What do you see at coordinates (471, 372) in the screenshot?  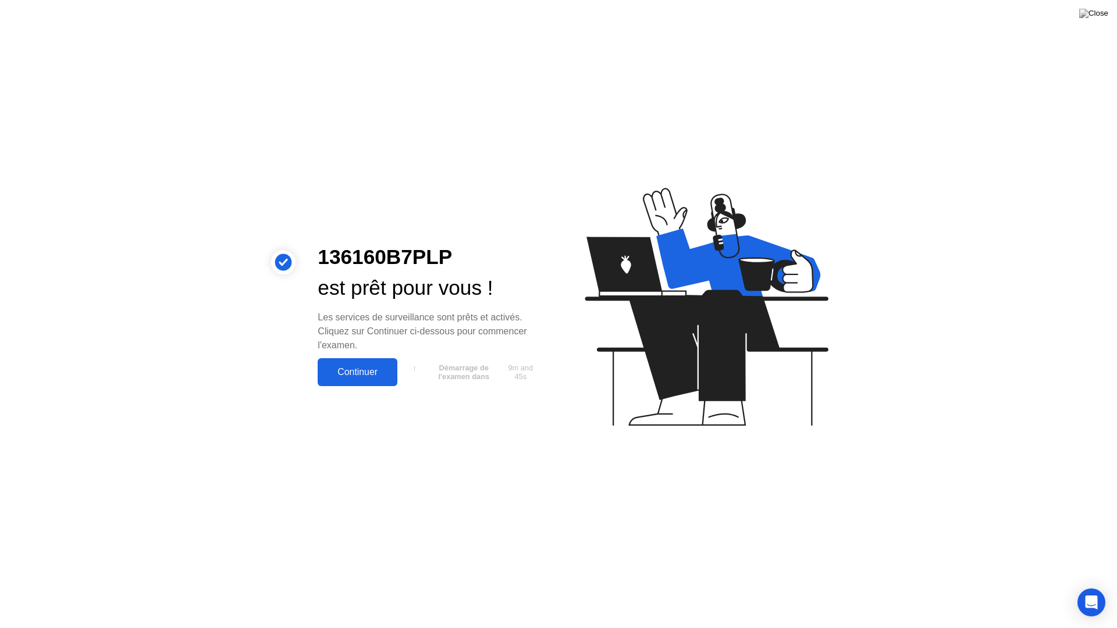 I see `button: Démarrage de l'examen dans9m and 45s` at bounding box center [471, 372].